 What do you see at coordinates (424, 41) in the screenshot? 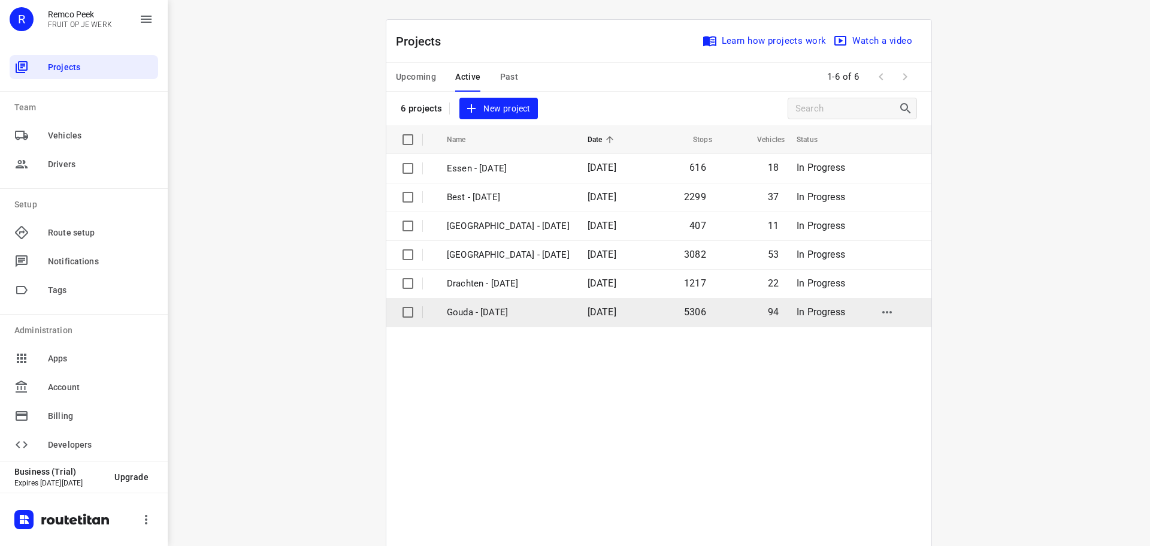
I see `p: Projects` at bounding box center [424, 41].